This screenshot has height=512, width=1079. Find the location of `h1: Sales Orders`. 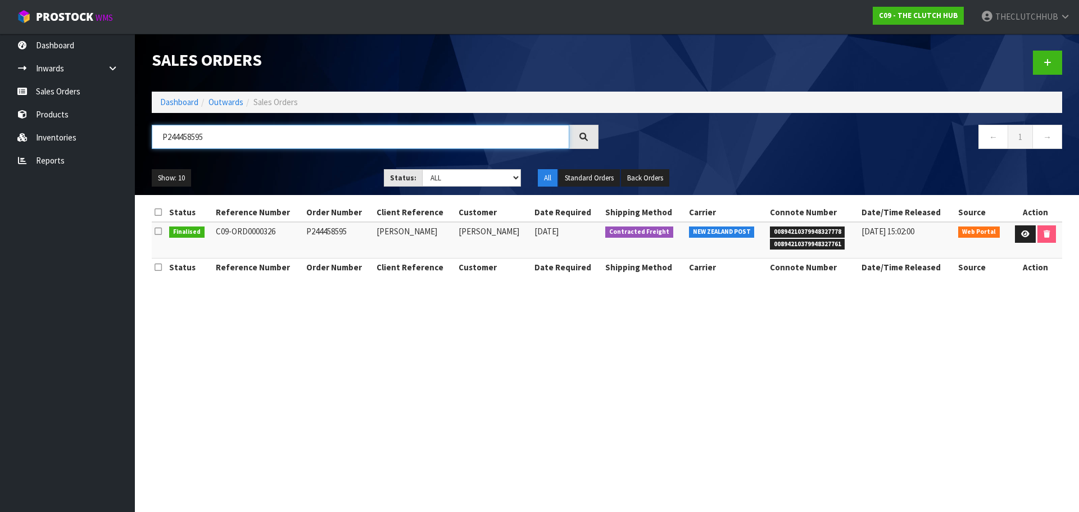

h1: Sales Orders is located at coordinates (375, 60).